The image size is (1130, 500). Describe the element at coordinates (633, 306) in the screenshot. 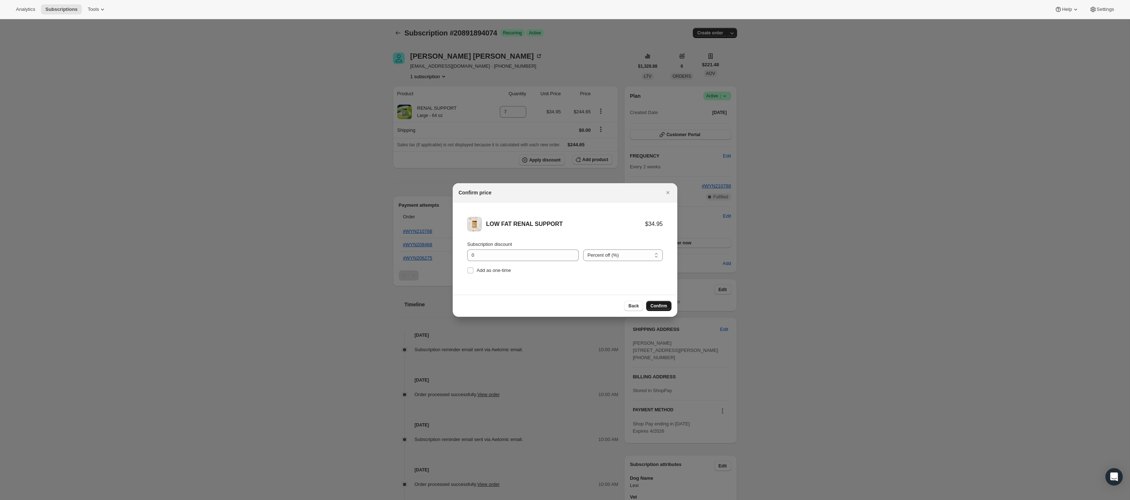

I see `span: Back` at that location.